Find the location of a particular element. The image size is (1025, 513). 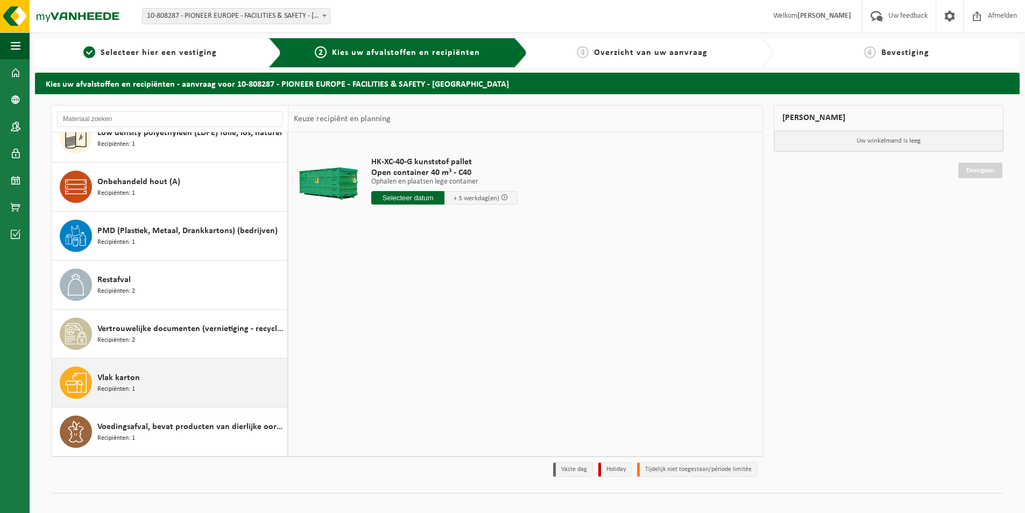

a: 1Selecteer hier een vestiging is located at coordinates (150, 53).